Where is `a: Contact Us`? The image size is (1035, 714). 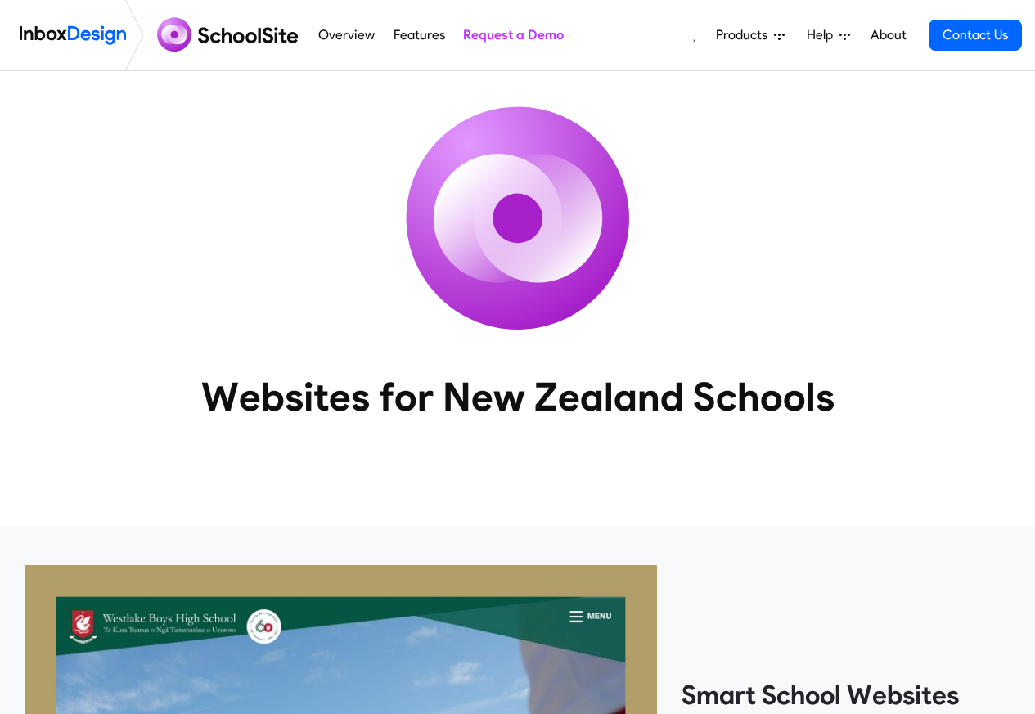
a: Contact Us is located at coordinates (975, 35).